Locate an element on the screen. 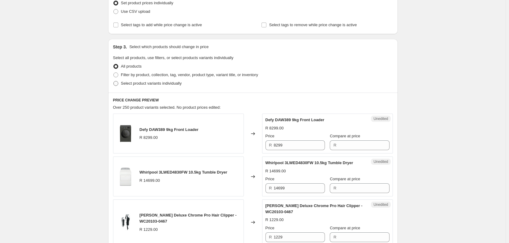 This screenshot has width=509, height=243. span: Over 250 product variants selected. No product prices edited: is located at coordinates (167, 107).